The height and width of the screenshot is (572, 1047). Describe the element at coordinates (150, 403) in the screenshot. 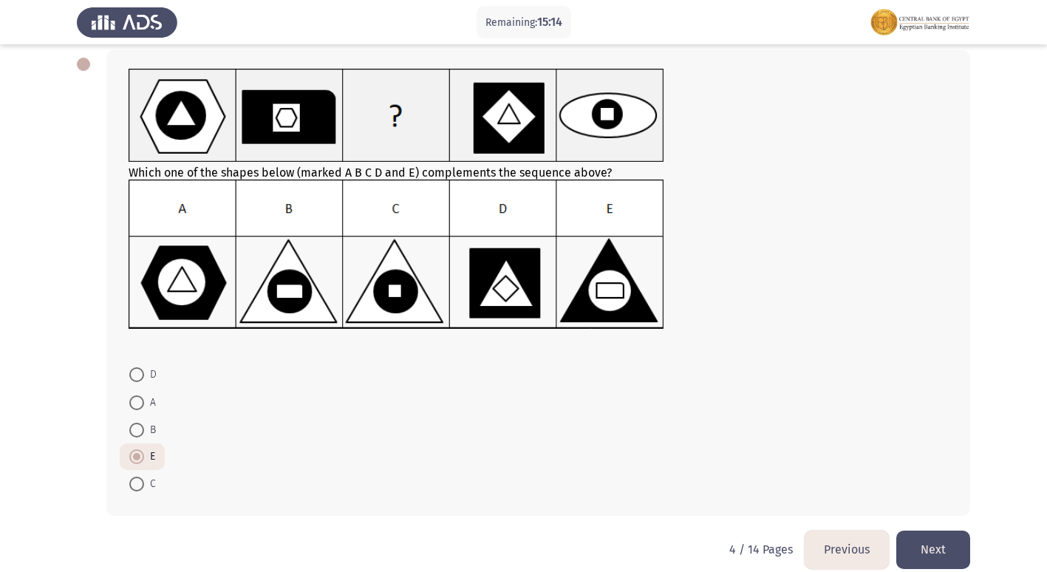

I see `span: A` at that location.